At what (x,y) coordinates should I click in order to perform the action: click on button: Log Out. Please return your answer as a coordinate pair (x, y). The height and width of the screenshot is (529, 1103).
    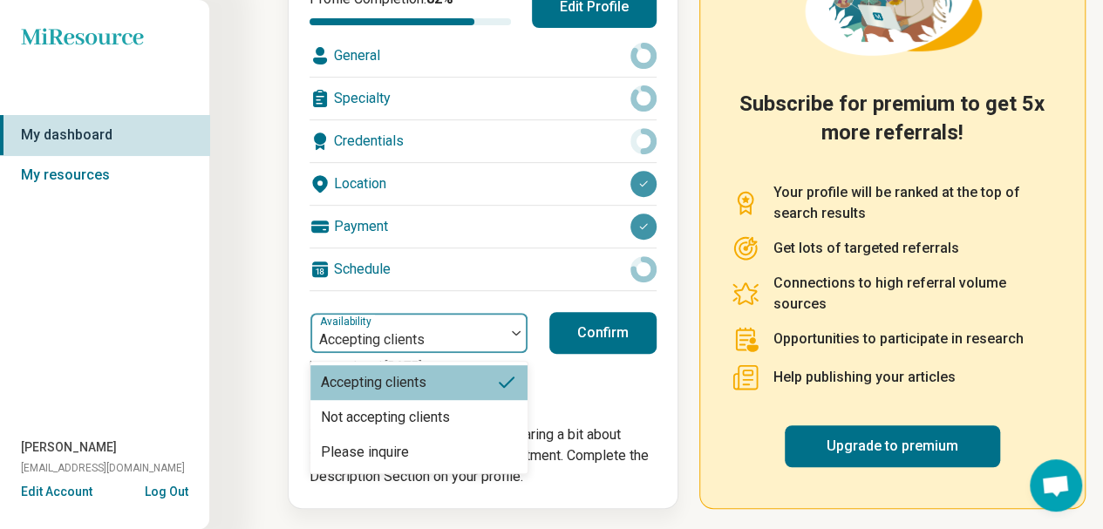
    Looking at the image, I should click on (167, 490).